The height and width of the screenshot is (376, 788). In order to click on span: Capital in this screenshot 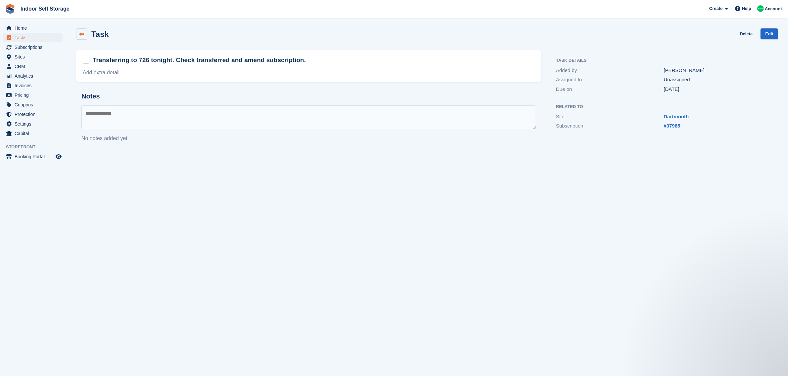, I will do `click(34, 134)`.